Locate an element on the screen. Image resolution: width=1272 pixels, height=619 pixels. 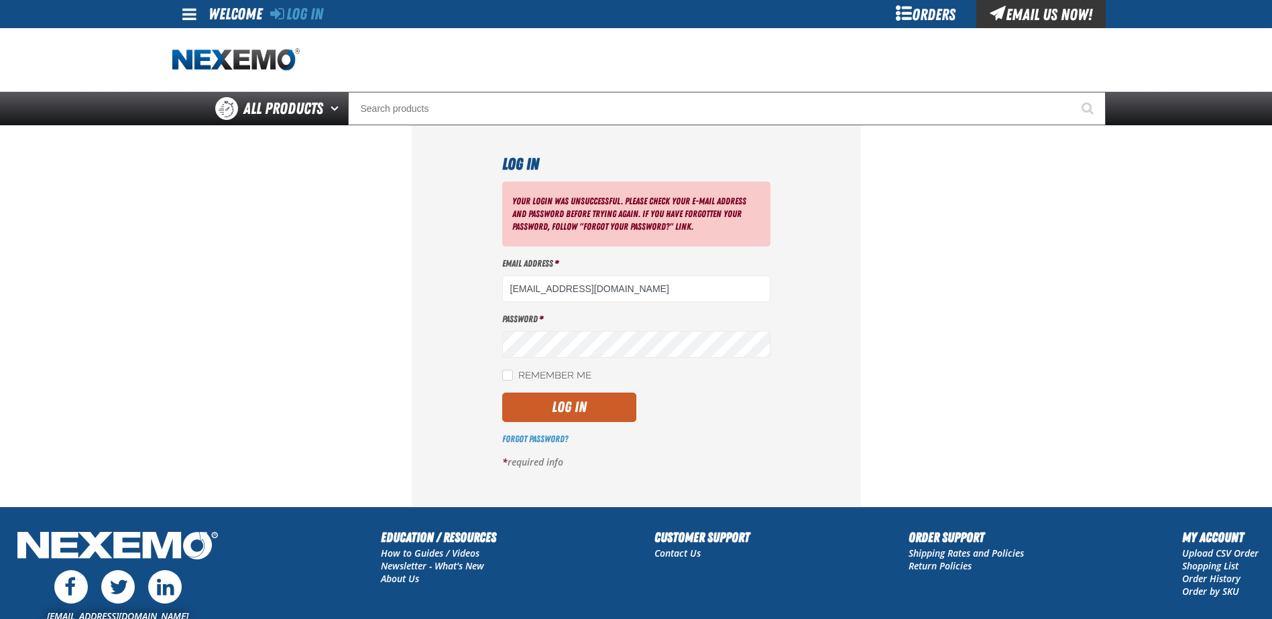
label: Remember Me is located at coordinates (546, 376).